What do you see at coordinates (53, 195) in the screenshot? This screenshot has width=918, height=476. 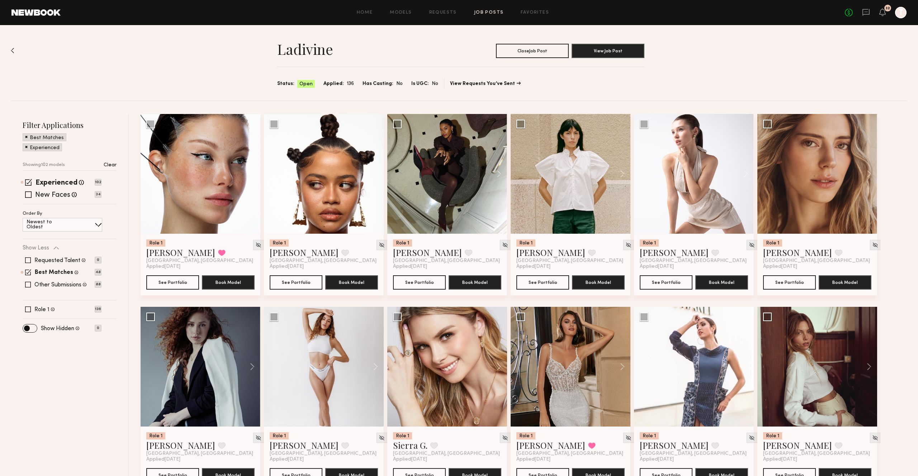 I see `label: New Faces` at bounding box center [53, 195].